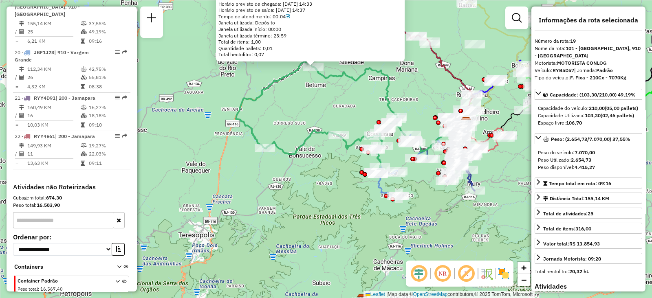  I want to click on strong: (05,00 pallets), so click(621, 108).